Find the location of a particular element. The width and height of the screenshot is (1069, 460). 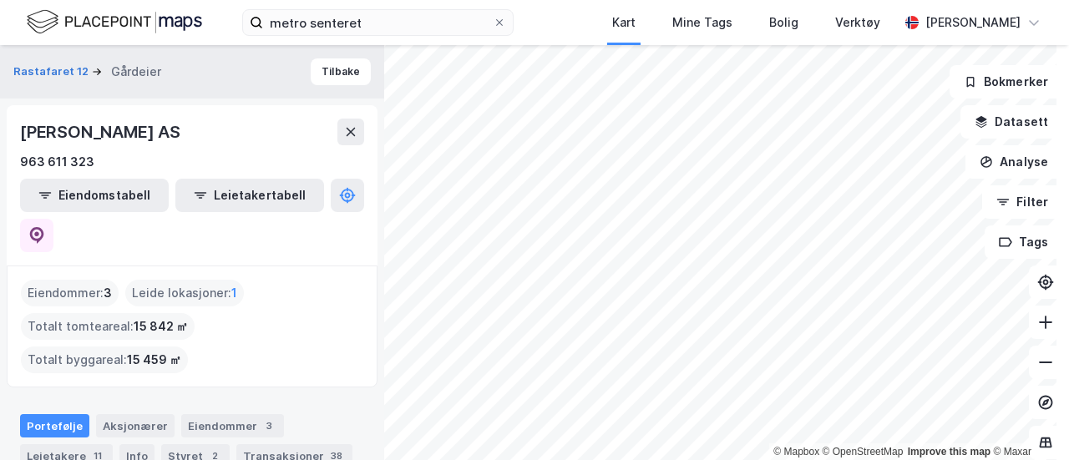

a: OpenStreetMap is located at coordinates (863, 452).